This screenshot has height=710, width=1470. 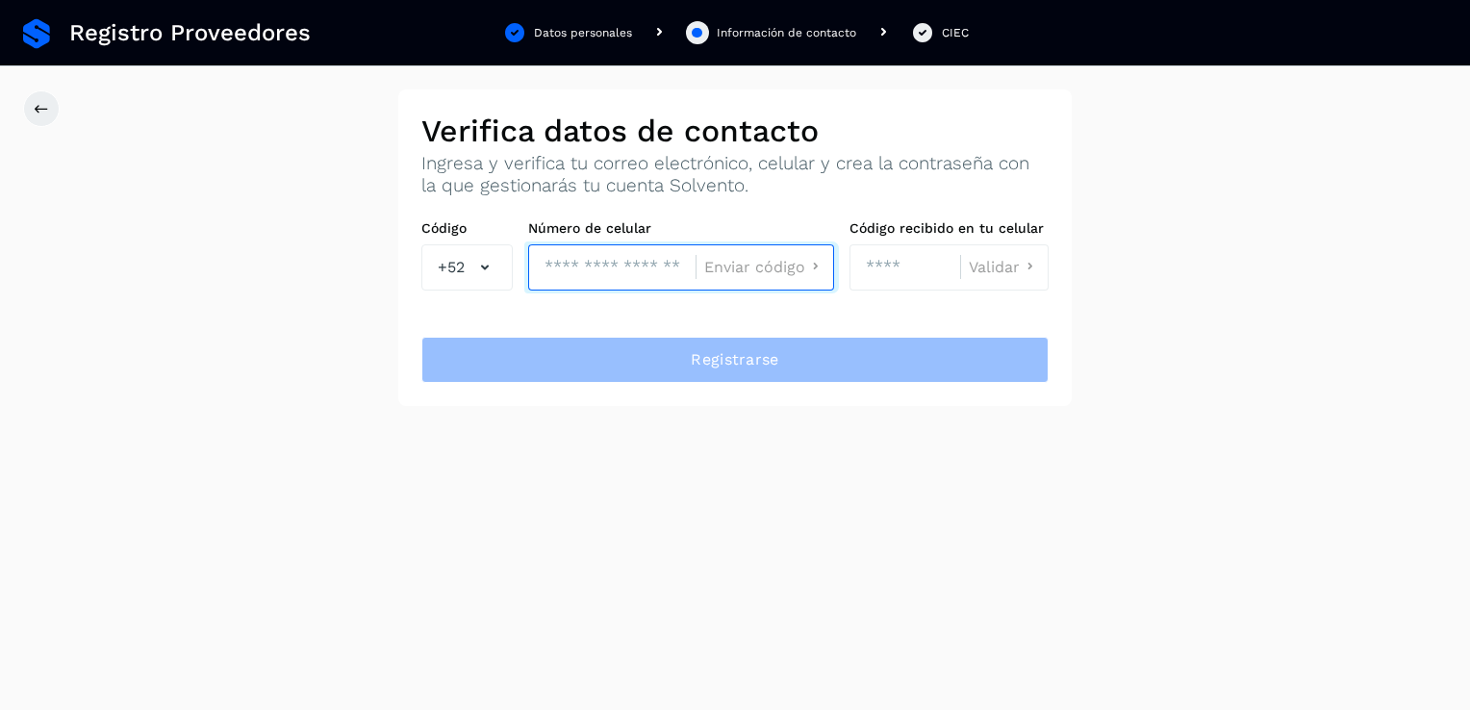 I want to click on span: Registro Proveedores, so click(x=190, y=33).